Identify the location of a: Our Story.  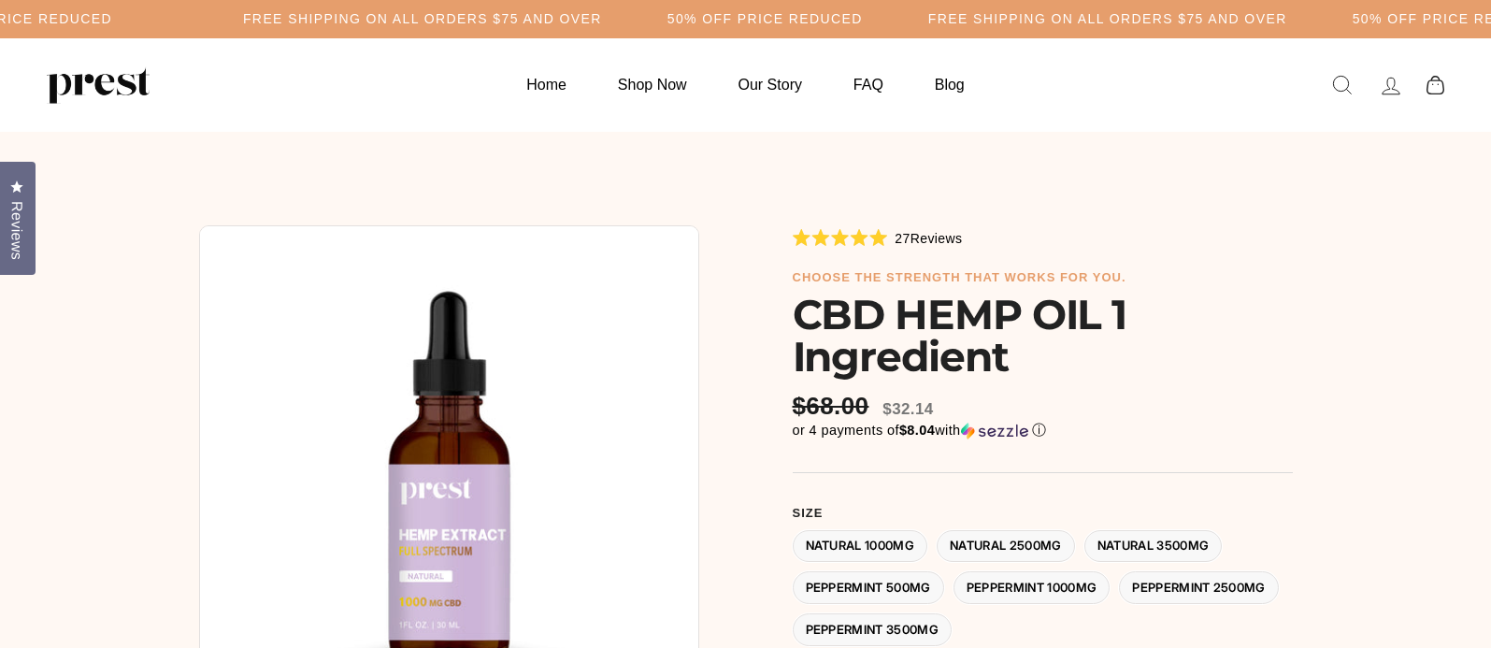
(770, 84).